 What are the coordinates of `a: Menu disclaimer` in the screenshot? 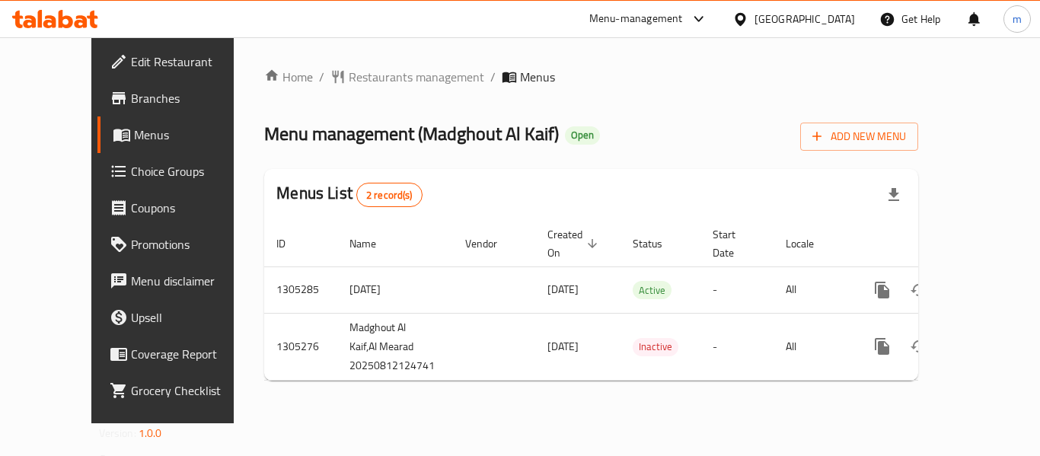 It's located at (181, 281).